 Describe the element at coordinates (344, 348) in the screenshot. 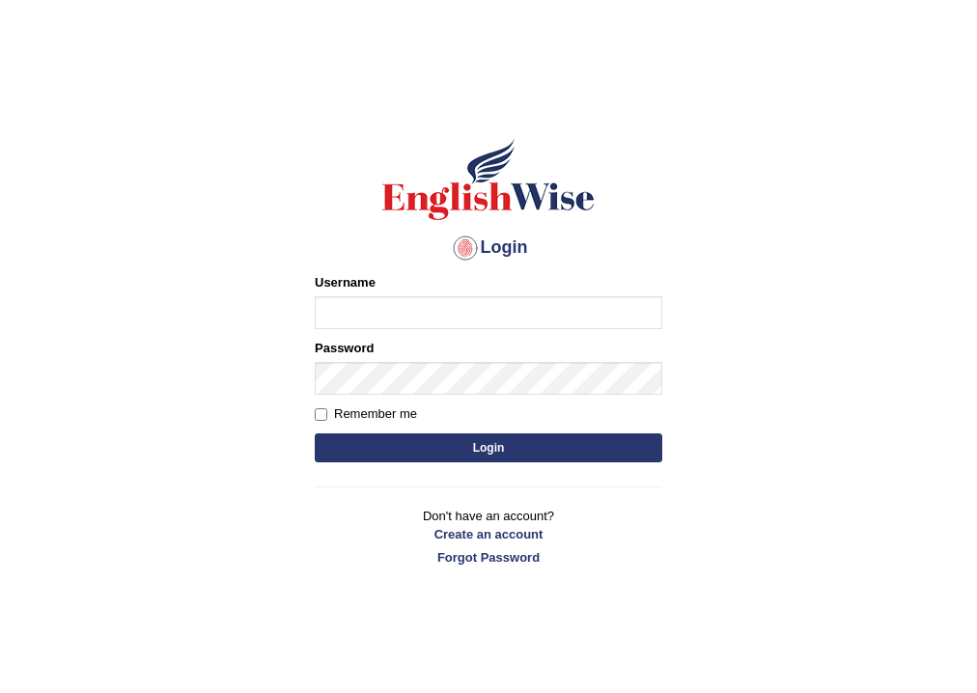

I see `label: Password` at that location.